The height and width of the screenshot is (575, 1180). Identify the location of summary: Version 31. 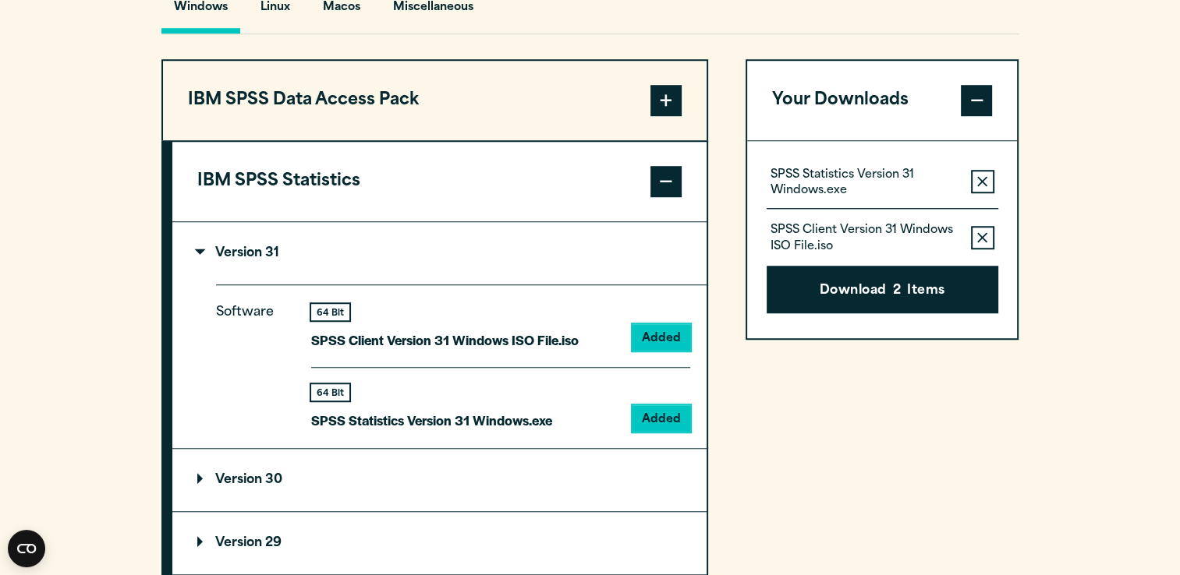
(439, 253).